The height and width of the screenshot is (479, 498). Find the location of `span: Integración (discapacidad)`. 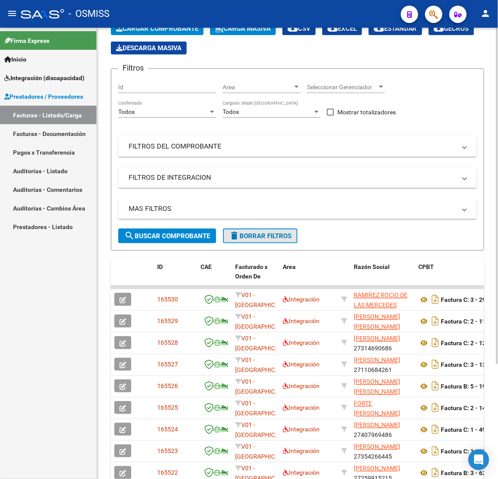

span: Integración (discapacidad) is located at coordinates (44, 78).